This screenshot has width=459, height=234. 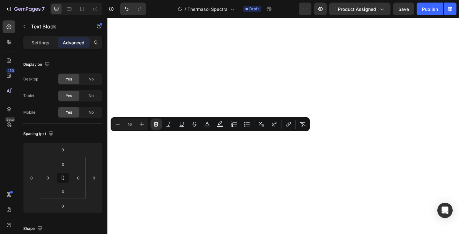 I want to click on span: 1 product assigned, so click(x=356, y=9).